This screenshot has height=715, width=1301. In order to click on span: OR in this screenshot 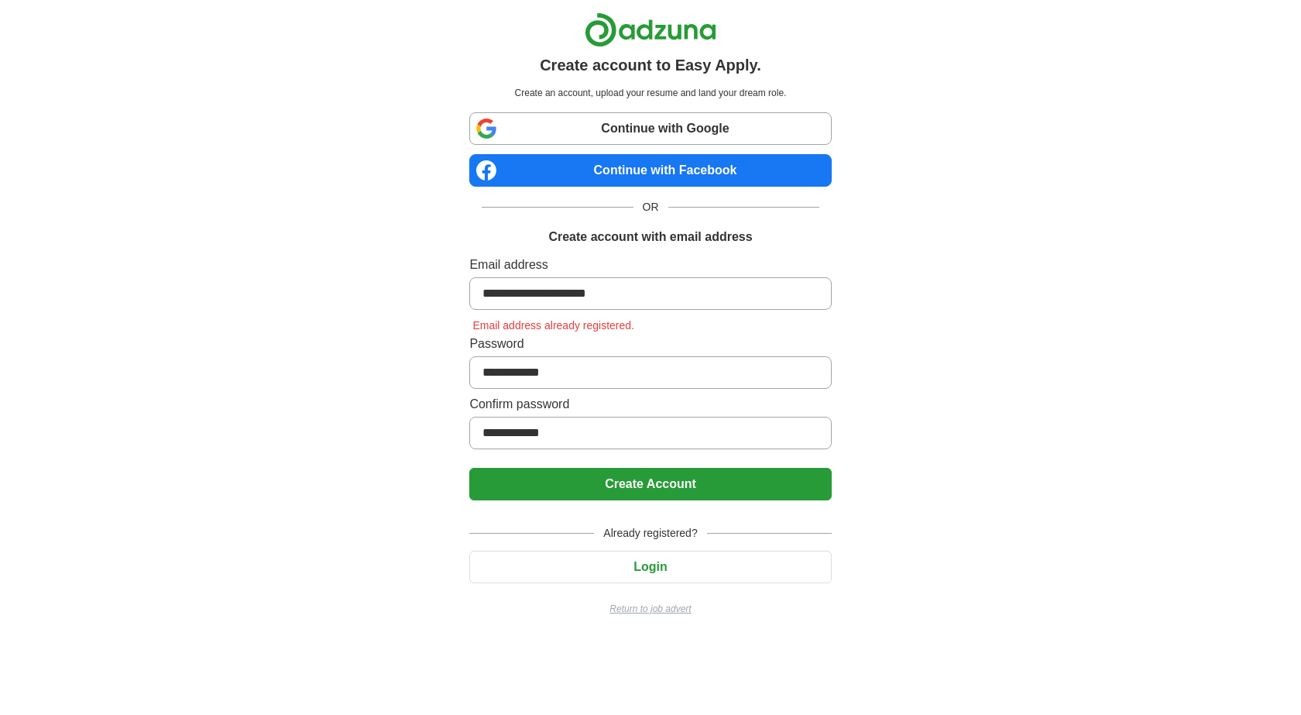, I will do `click(651, 207)`.